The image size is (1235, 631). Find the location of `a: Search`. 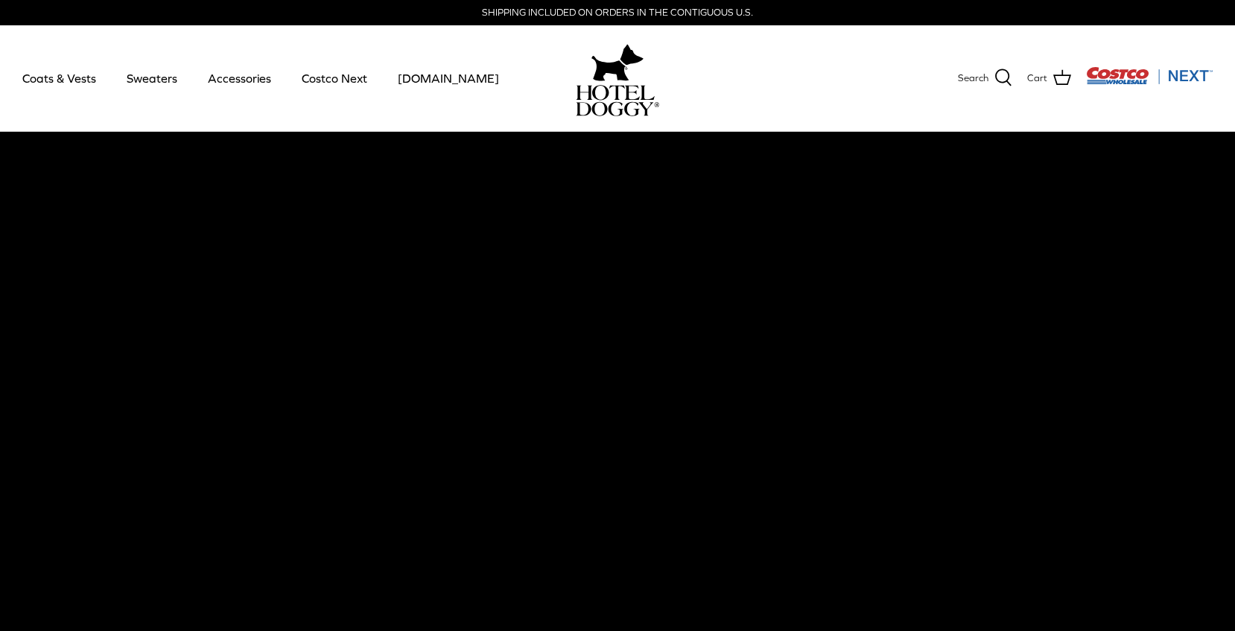

a: Search is located at coordinates (984, 78).